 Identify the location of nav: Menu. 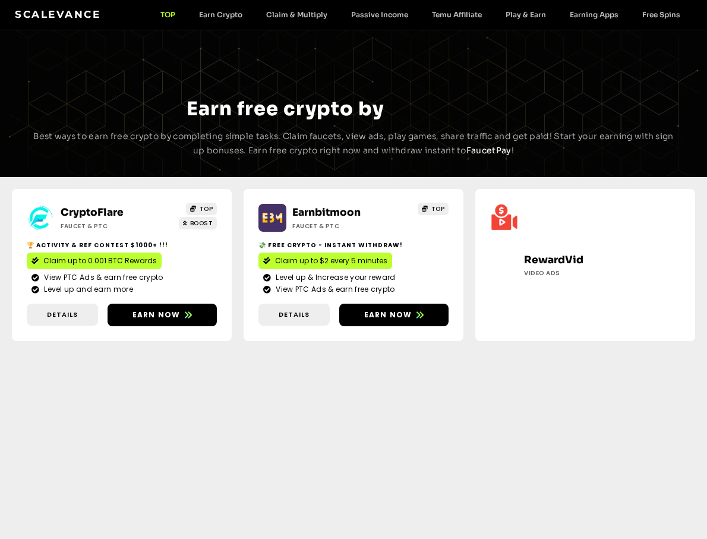
(420, 14).